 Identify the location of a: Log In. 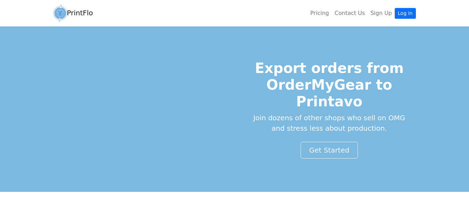
(405, 13).